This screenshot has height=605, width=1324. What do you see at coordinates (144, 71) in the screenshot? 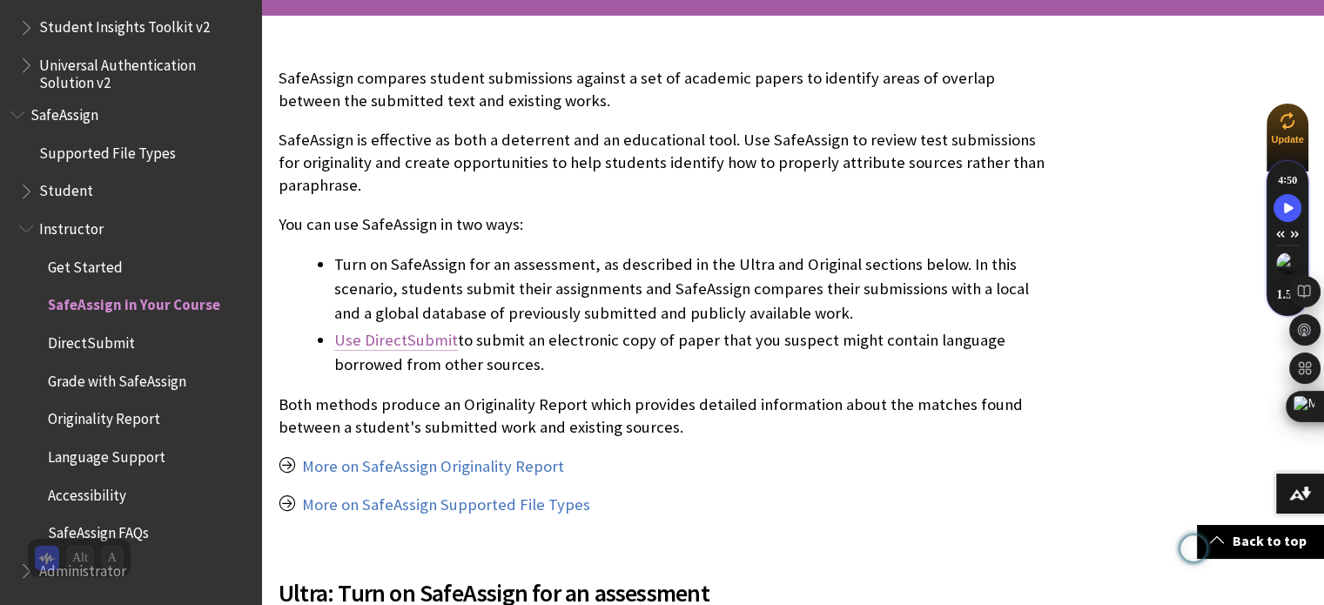
I see `span: Universal Authentication Solution v2` at bounding box center [144, 71].